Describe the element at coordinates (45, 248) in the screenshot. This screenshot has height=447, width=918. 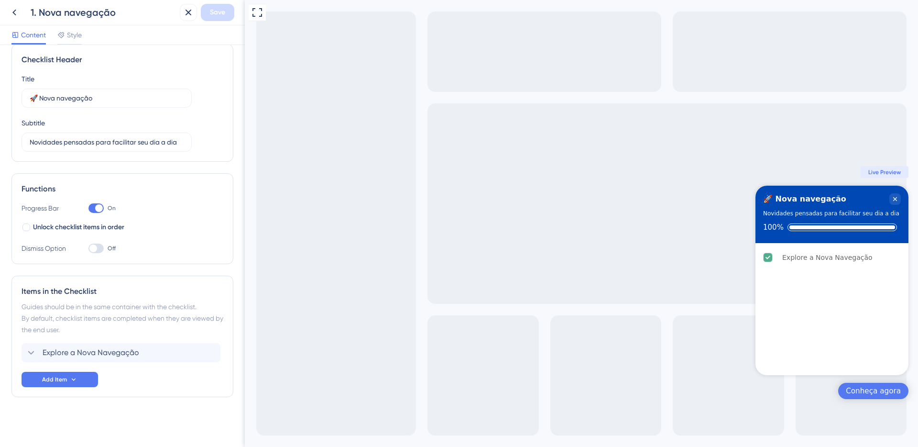
I see `div: Dismiss Option` at that location.